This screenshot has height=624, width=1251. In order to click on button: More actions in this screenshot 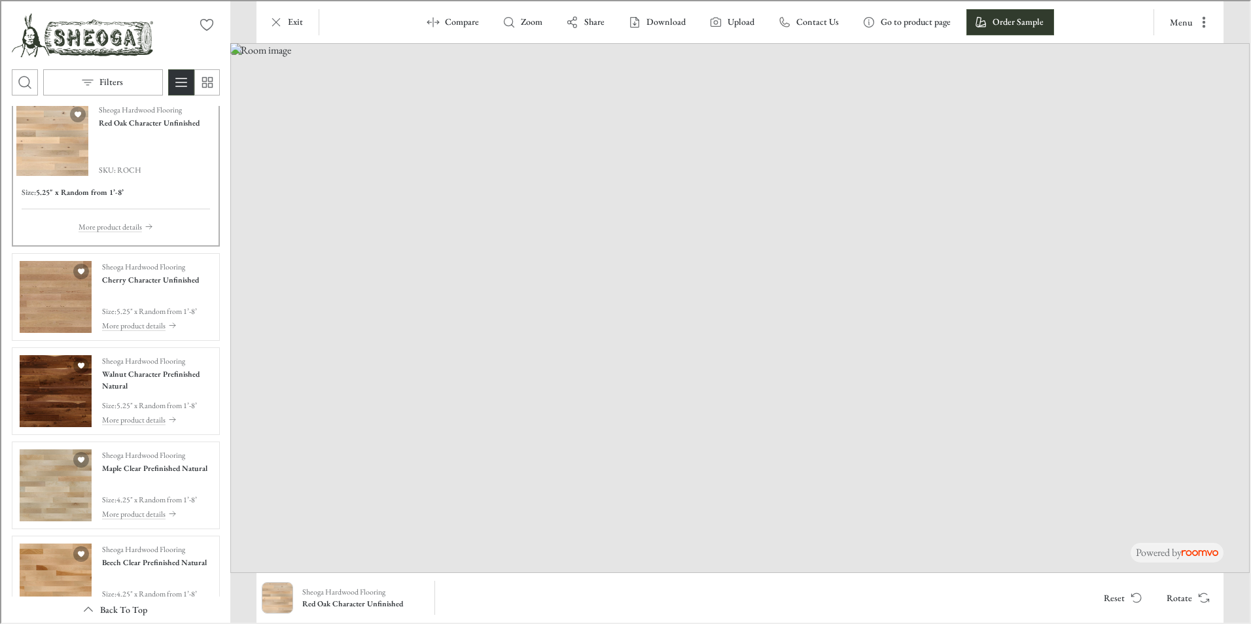, I will do `click(1187, 21)`.